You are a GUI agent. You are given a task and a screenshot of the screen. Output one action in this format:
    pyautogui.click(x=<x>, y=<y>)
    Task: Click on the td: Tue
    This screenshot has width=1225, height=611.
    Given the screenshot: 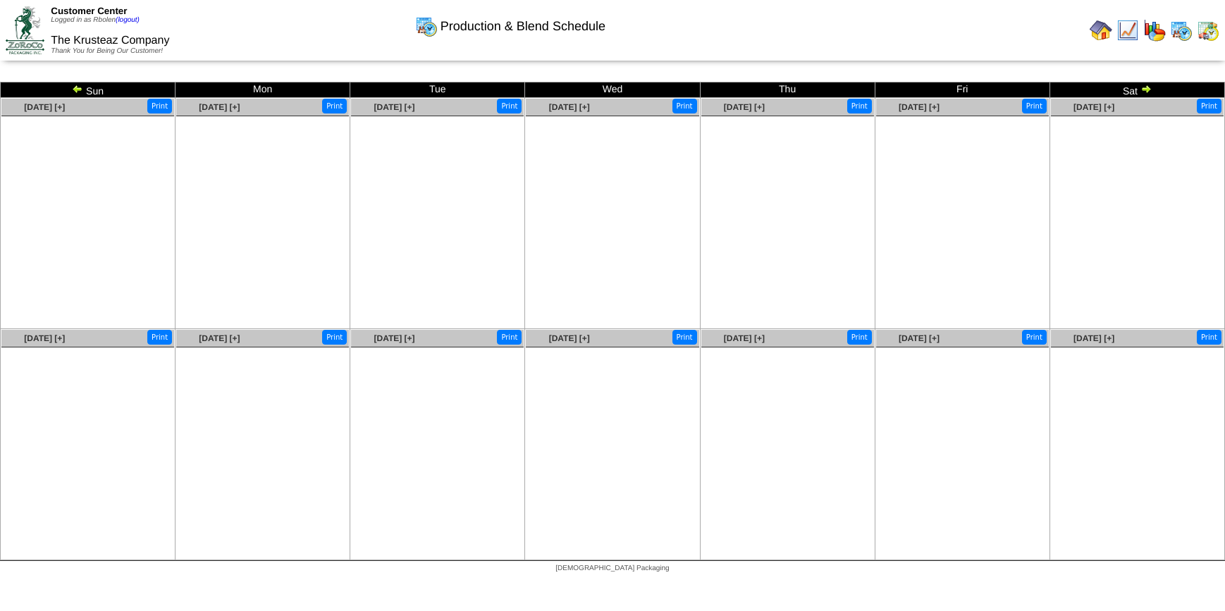 What is the action you would take?
    pyautogui.click(x=438, y=90)
    